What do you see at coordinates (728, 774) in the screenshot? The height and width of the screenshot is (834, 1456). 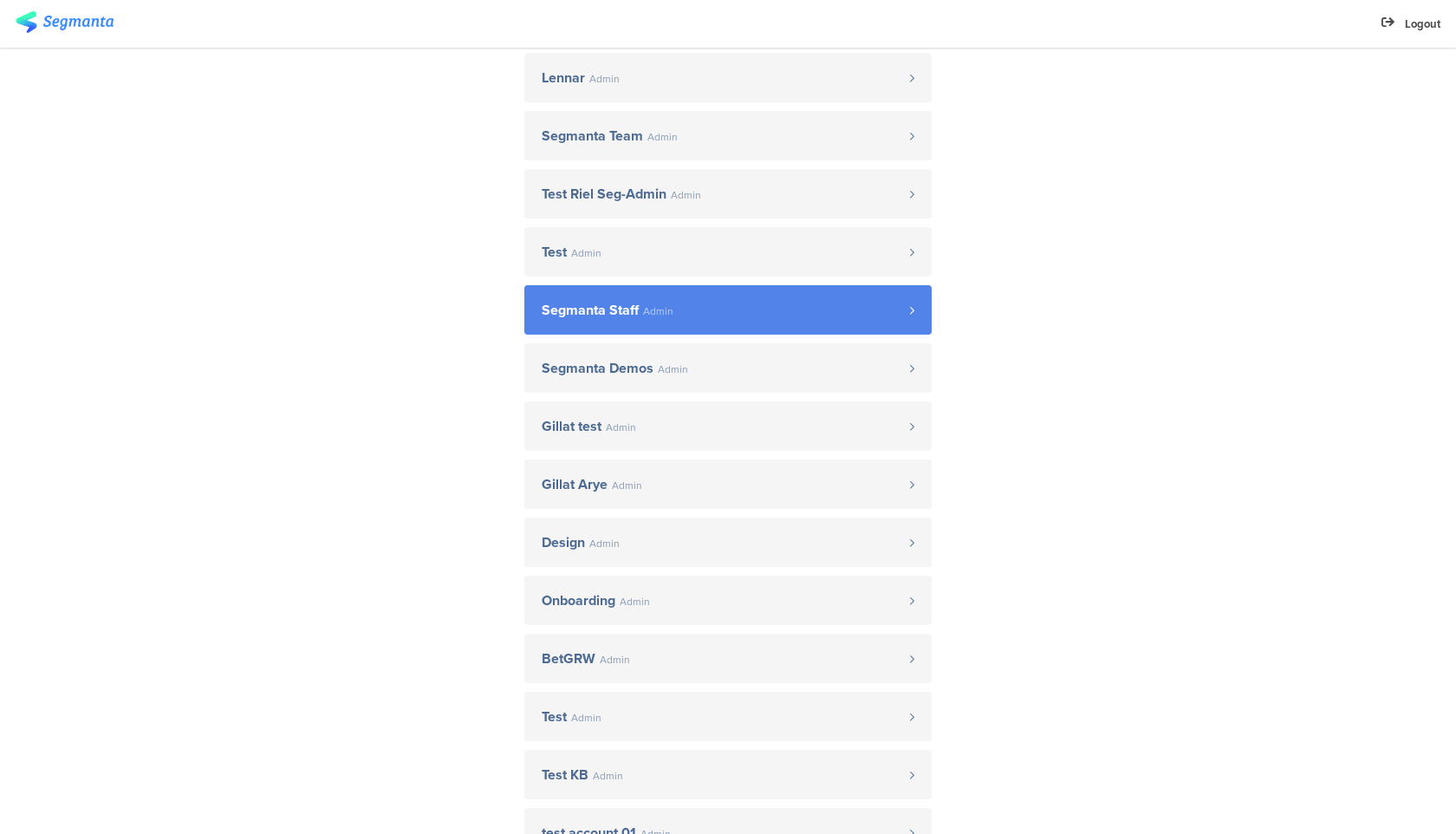 I see `a: Test KB Admin` at bounding box center [728, 774].